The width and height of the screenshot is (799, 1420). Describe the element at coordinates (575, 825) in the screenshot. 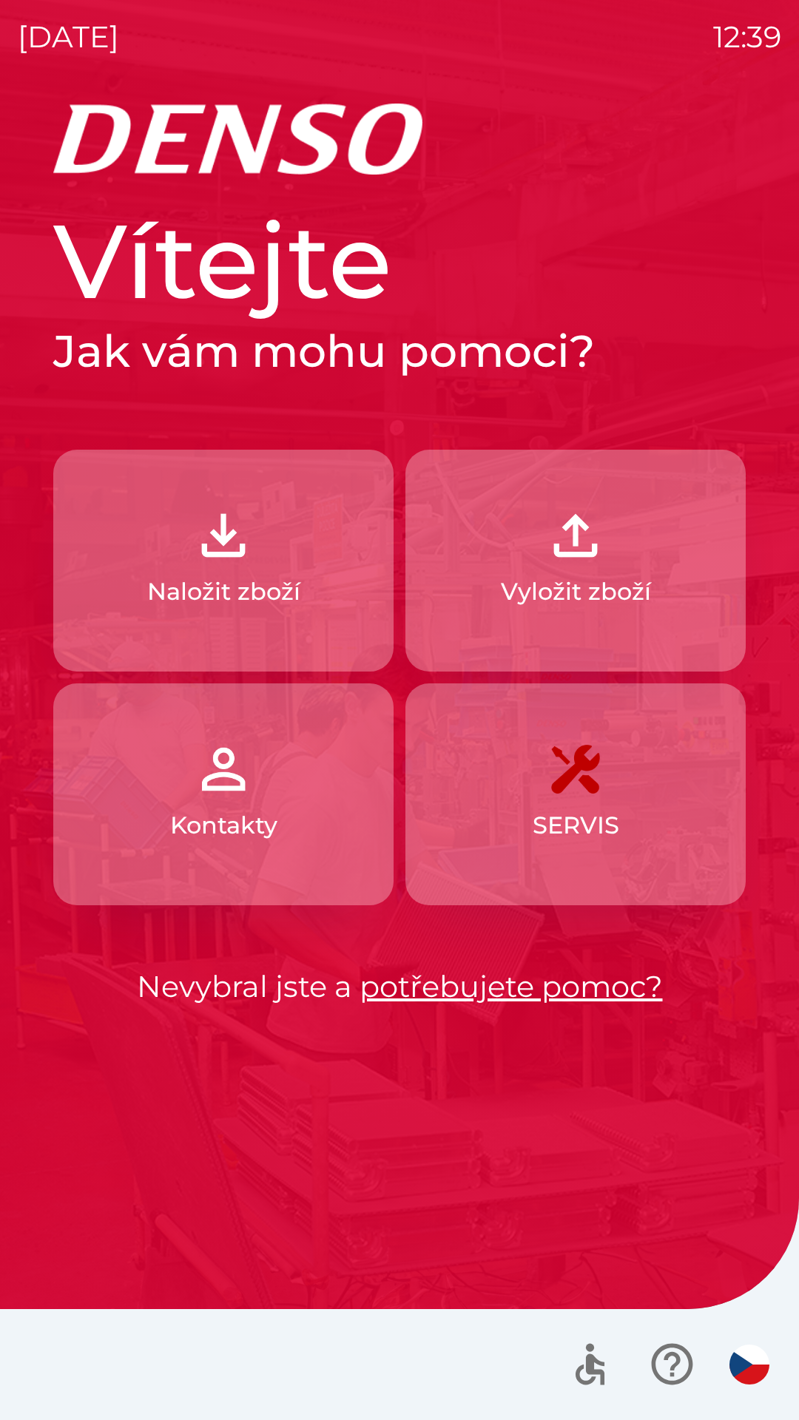

I see `p: SERVIS` at that location.